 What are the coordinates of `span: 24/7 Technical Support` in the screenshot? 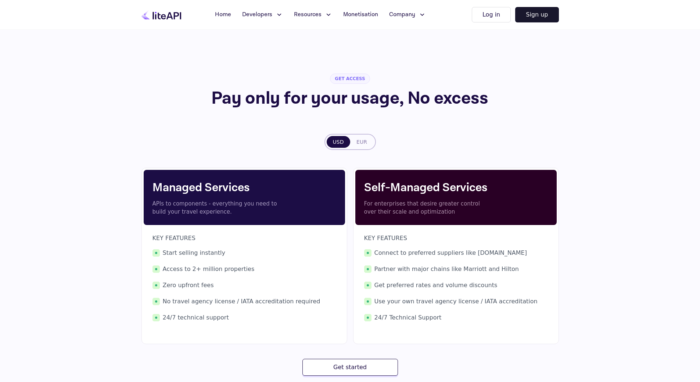 It's located at (456, 317).